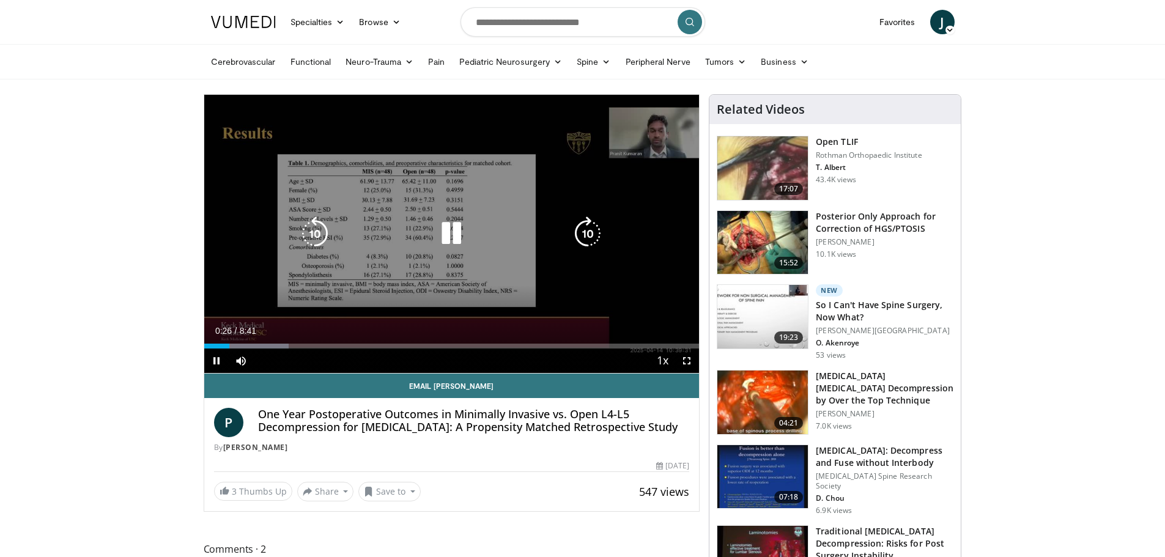 Image resolution: width=1165 pixels, height=557 pixels. Describe the element at coordinates (831, 355) in the screenshot. I see `p: 53 views` at that location.